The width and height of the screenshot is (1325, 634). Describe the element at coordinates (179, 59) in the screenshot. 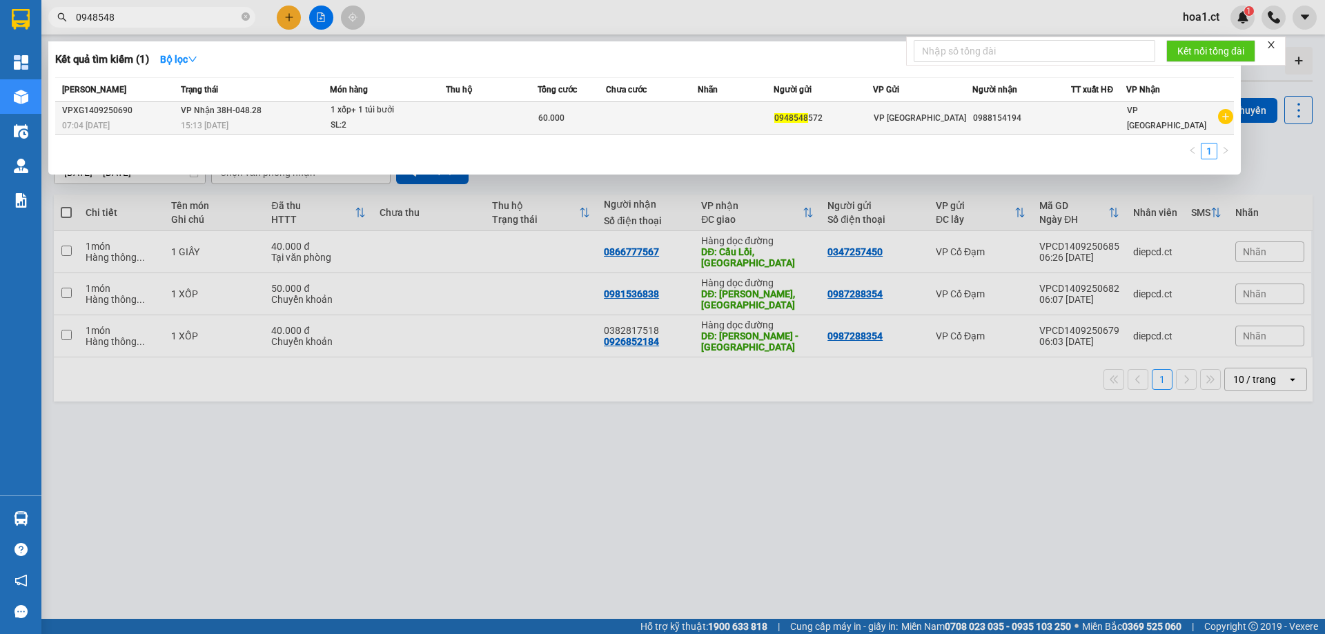

I see `button: Bộ lọcdown` at that location.